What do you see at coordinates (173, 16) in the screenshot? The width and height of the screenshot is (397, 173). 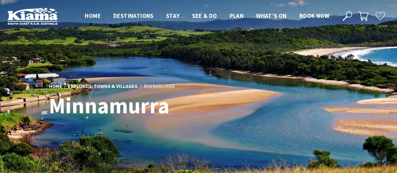 I see `span: Stay` at bounding box center [173, 16].